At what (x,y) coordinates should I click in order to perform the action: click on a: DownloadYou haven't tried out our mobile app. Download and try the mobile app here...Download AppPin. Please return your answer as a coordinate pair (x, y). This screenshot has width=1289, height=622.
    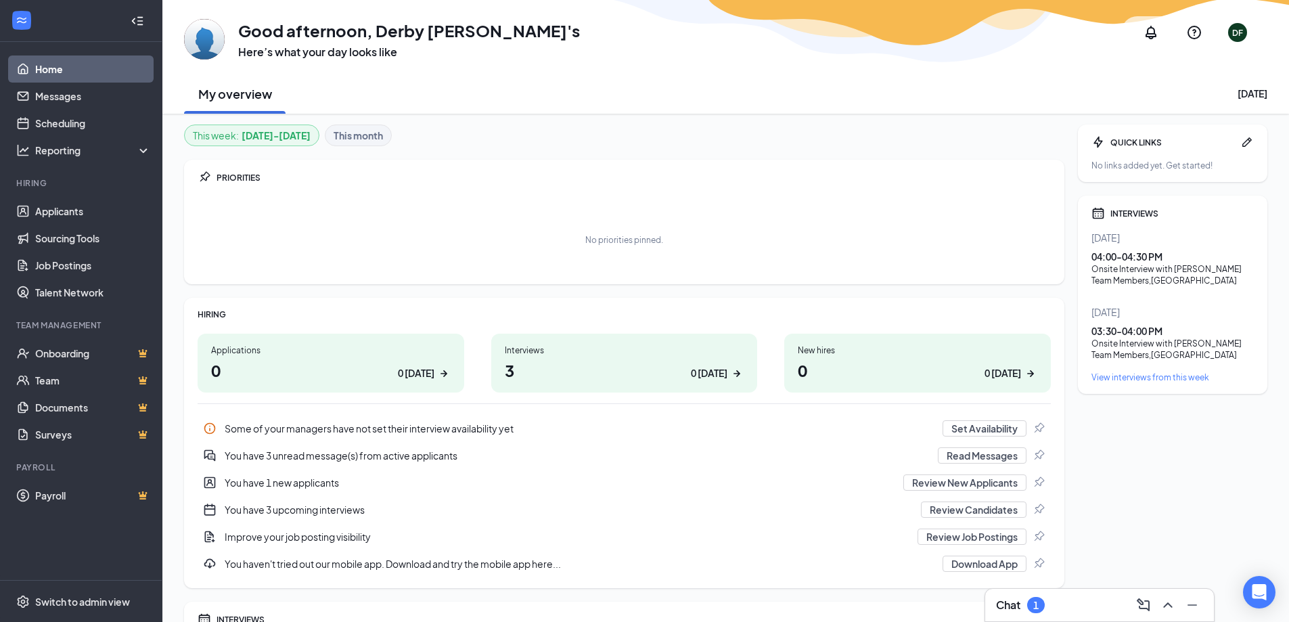
    Looking at the image, I should click on (624, 563).